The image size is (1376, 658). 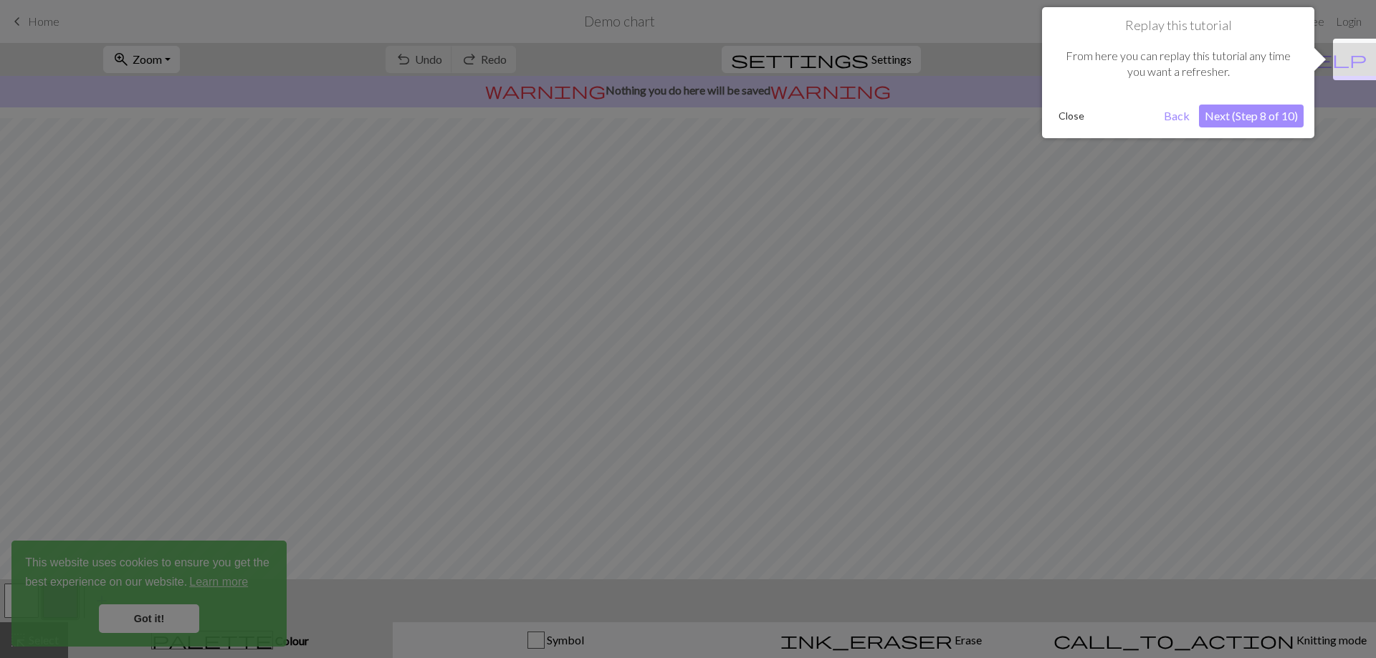 I want to click on div: Replay this tutorial, so click(x=1178, y=72).